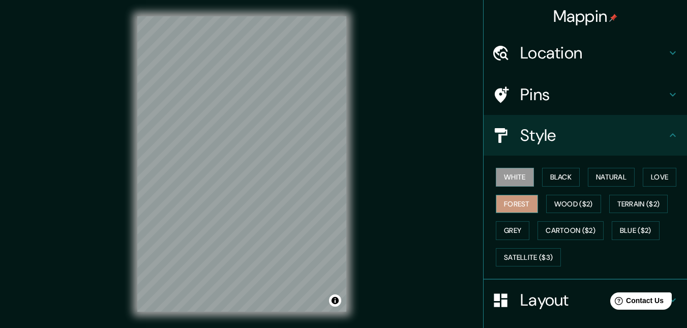 The image size is (687, 328). Describe the element at coordinates (594, 95) in the screenshot. I see `h4: Pins` at that location.